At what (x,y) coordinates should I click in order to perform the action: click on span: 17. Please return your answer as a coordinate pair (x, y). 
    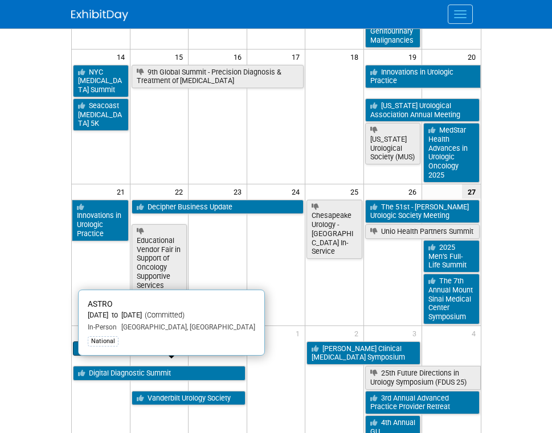
    Looking at the image, I should click on (297, 56).